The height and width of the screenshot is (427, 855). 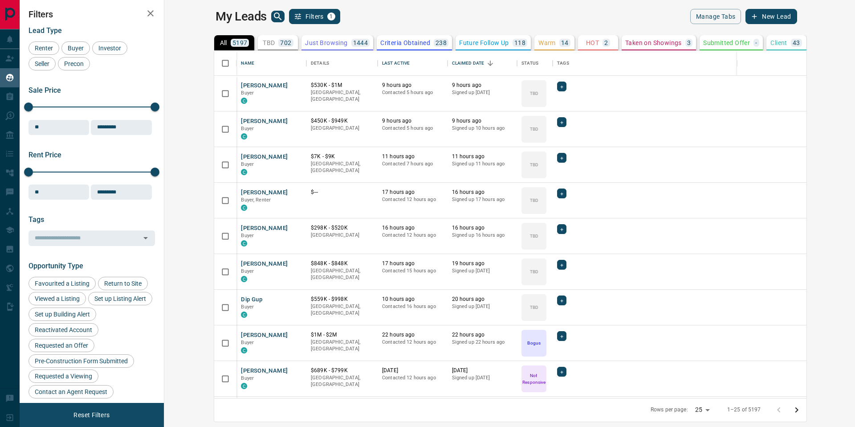 I want to click on p: 43, so click(x=797, y=43).